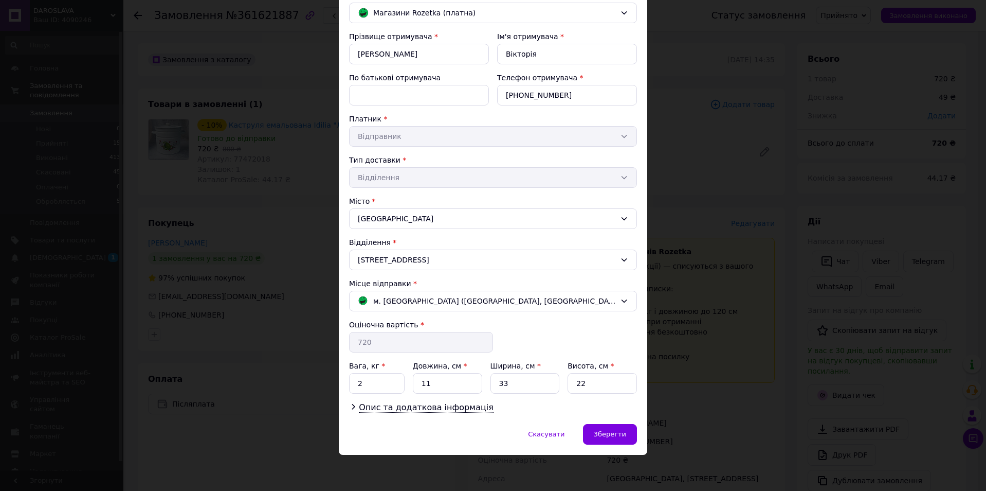  Describe the element at coordinates (493, 160) in the screenshot. I see `div: Тип доставки` at that location.